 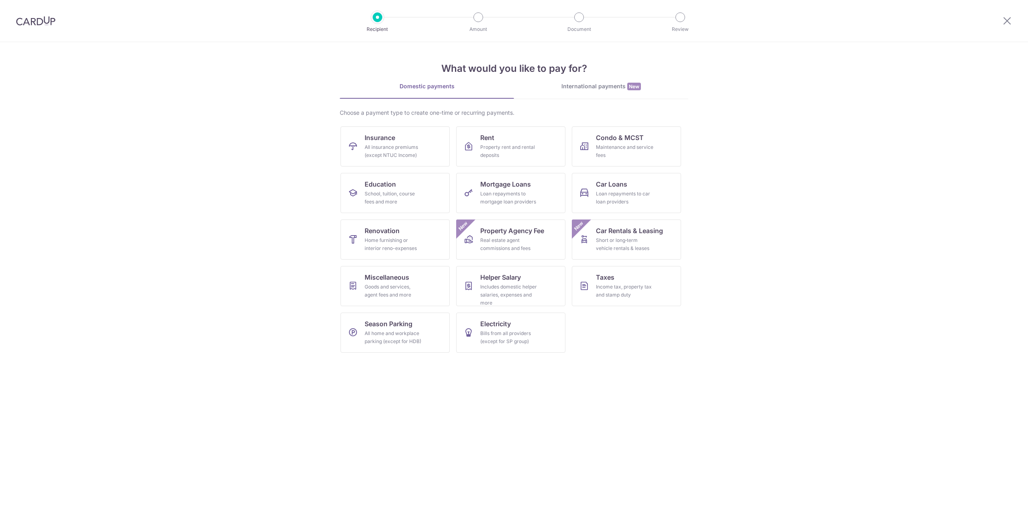 What do you see at coordinates (388, 324) in the screenshot?
I see `span: Season Parking` at bounding box center [388, 324].